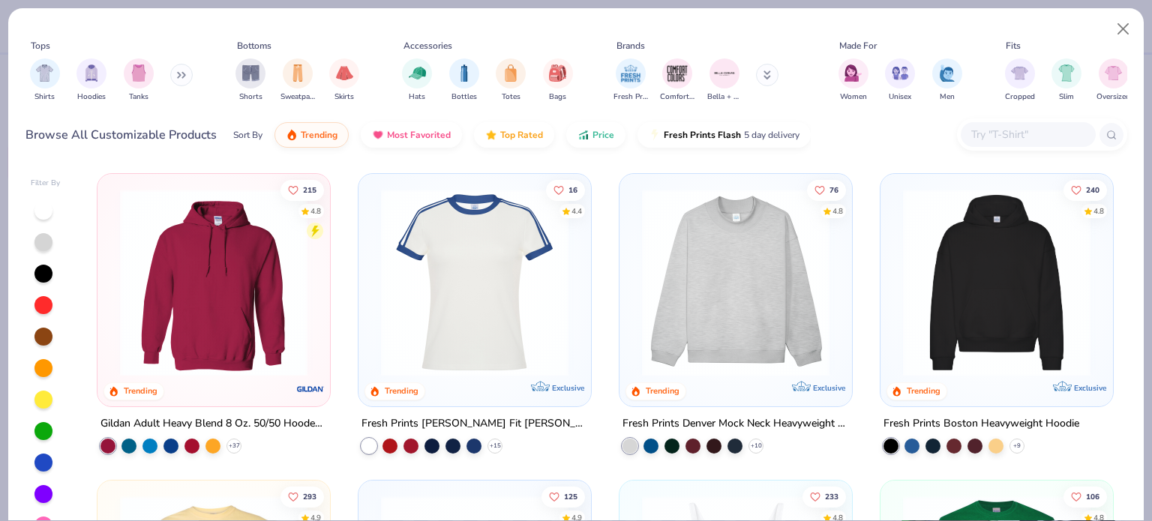 This screenshot has height=521, width=1152. Describe the element at coordinates (577, 211) in the screenshot. I see `div: 4.4` at that location.